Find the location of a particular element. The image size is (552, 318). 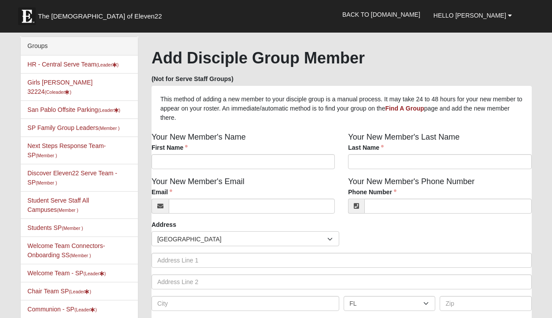

div: Your New Member's Phone Number is located at coordinates (440, 198).